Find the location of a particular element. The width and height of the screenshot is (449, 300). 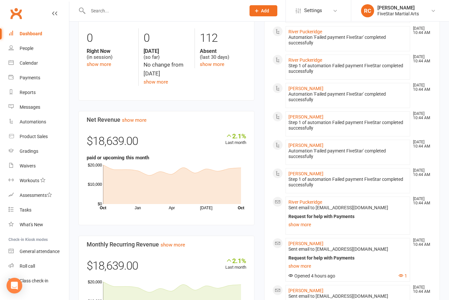

a: Class kiosk mode is located at coordinates (39, 281).